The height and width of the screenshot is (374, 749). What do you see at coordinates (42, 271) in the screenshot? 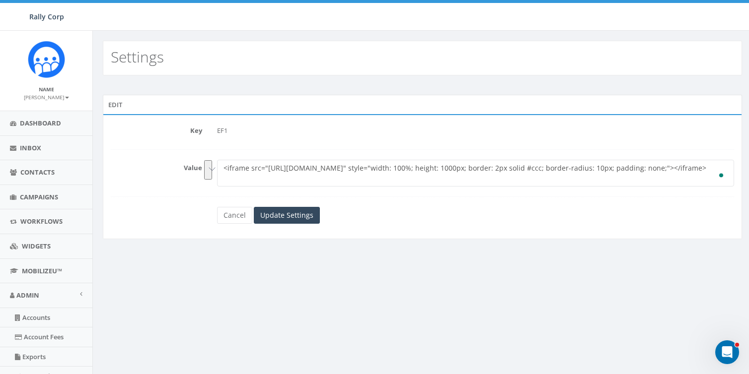
I see `span: MobilizeU™` at bounding box center [42, 271].